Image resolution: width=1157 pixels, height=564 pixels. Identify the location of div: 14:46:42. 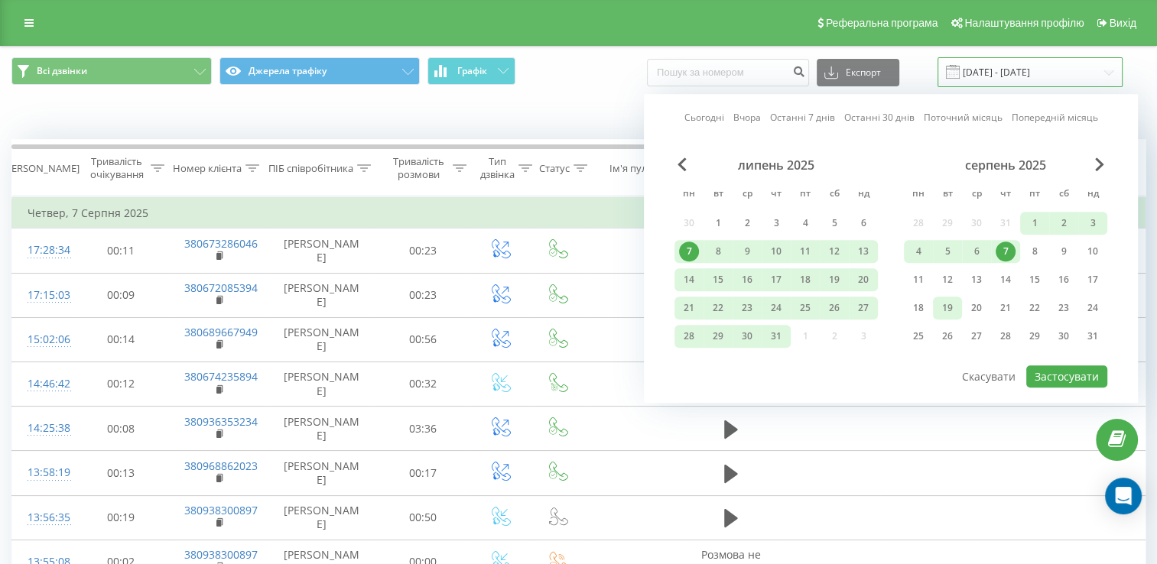
(43, 384).